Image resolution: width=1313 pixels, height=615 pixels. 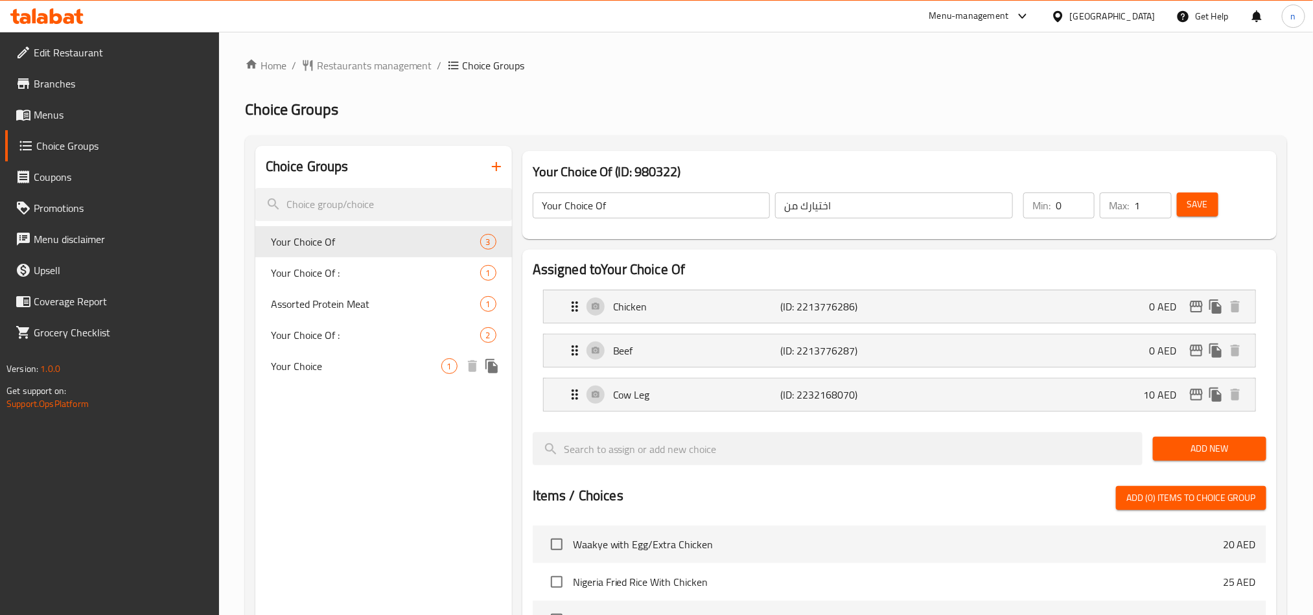 What do you see at coordinates (578, 496) in the screenshot?
I see `h2: Items / Choices` at bounding box center [578, 496].